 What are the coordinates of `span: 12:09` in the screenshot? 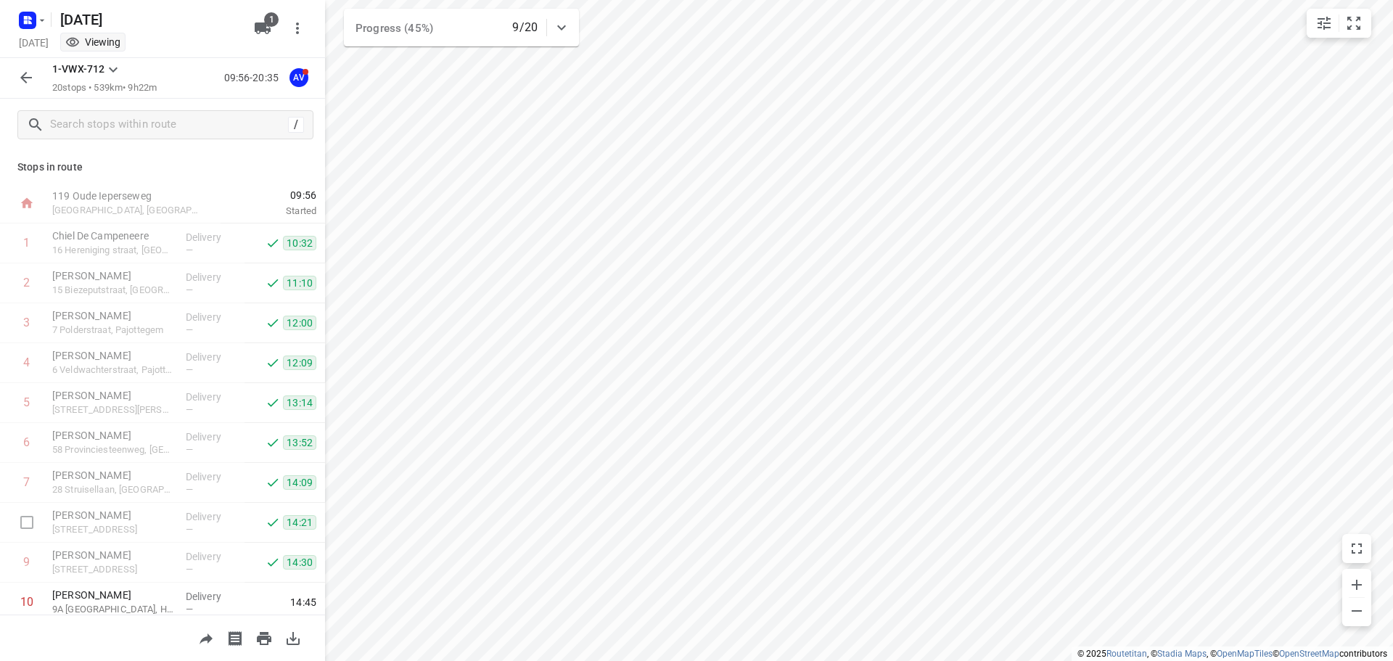 It's located at (300, 363).